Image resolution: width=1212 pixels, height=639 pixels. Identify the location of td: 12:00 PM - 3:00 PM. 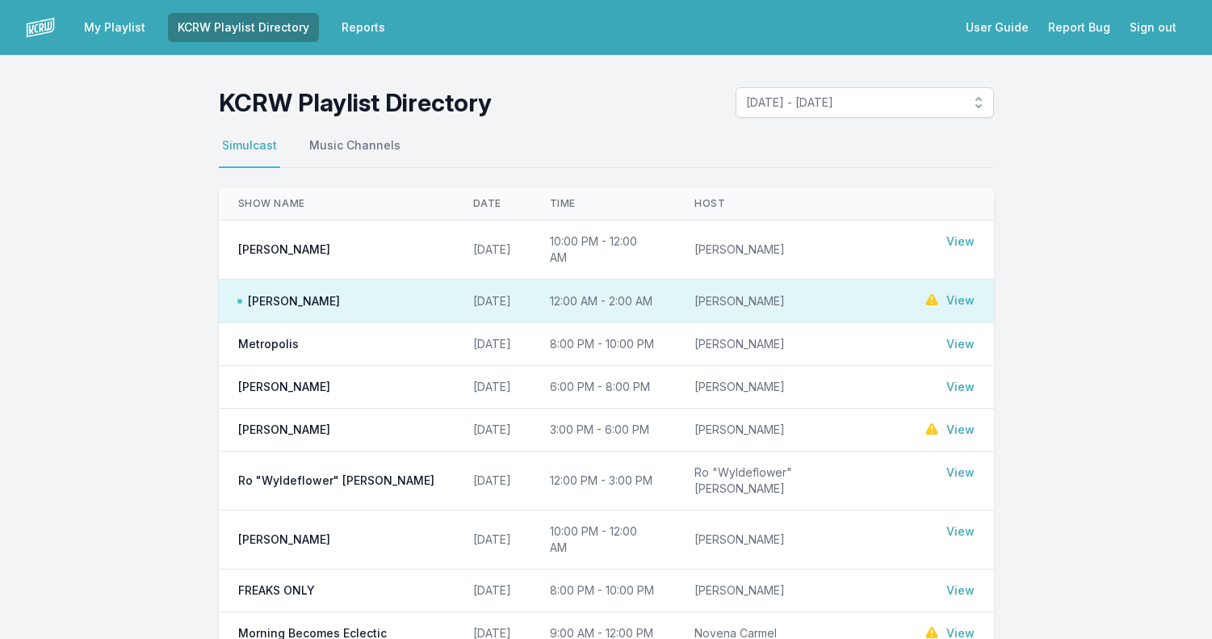
(603, 480).